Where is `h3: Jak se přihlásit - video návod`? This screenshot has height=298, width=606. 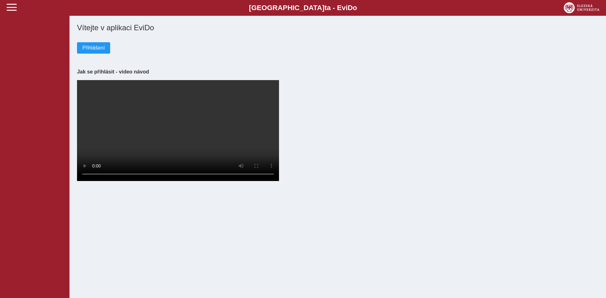 h3: Jak se přihlásit - video návod is located at coordinates (338, 72).